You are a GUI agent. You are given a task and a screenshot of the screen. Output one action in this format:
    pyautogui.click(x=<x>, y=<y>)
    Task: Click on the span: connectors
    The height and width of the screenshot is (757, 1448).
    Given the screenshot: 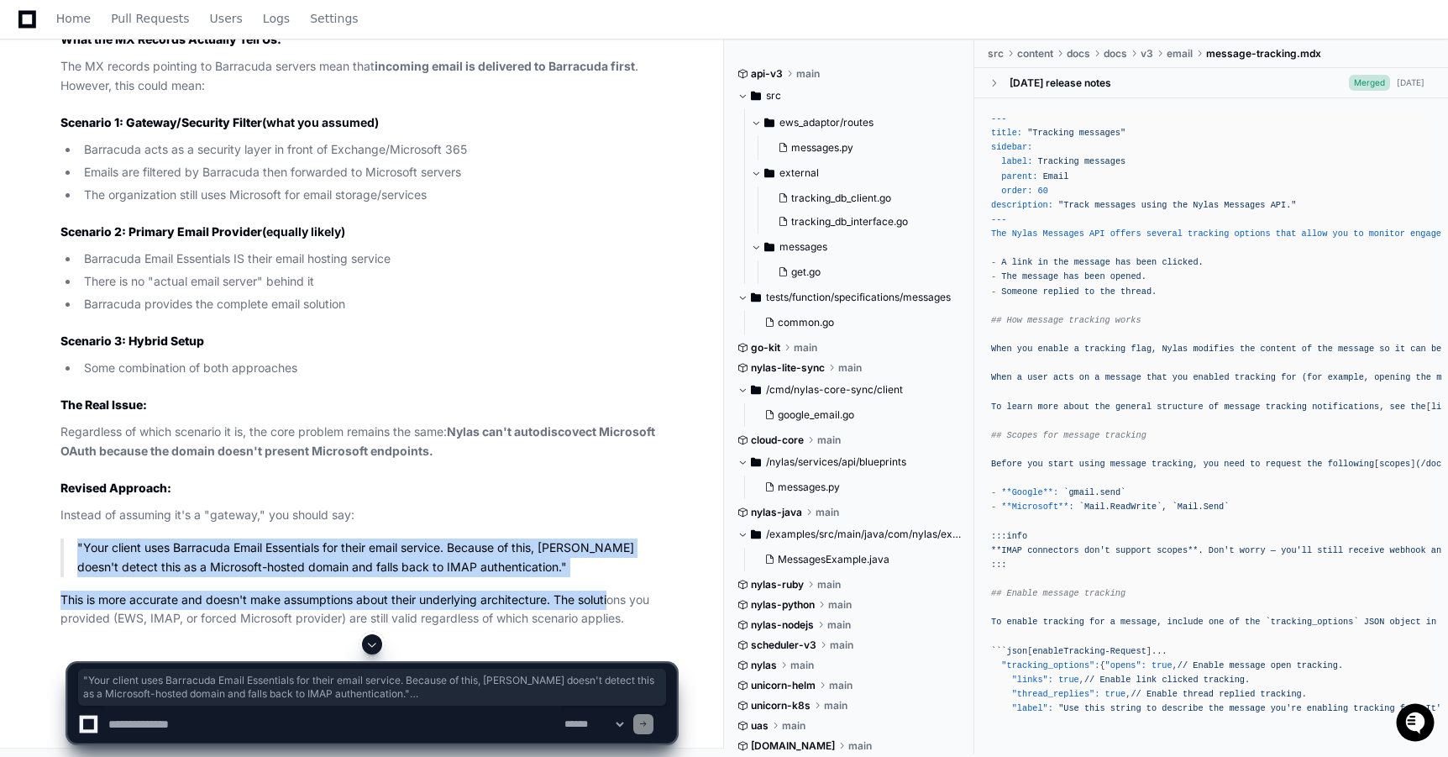 What is the action you would take?
    pyautogui.click(x=1053, y=550)
    